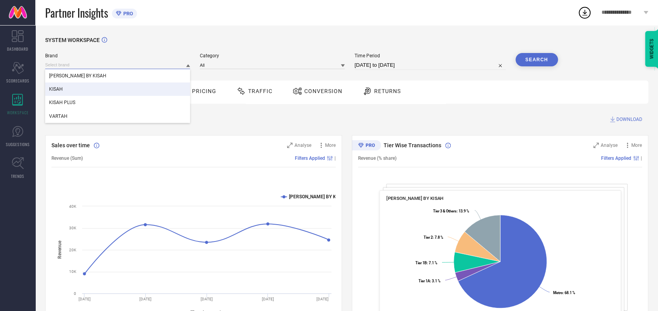 This screenshot has height=311, width=658. Describe the element at coordinates (67, 158) in the screenshot. I see `span: Revenue (Sum)` at that location.